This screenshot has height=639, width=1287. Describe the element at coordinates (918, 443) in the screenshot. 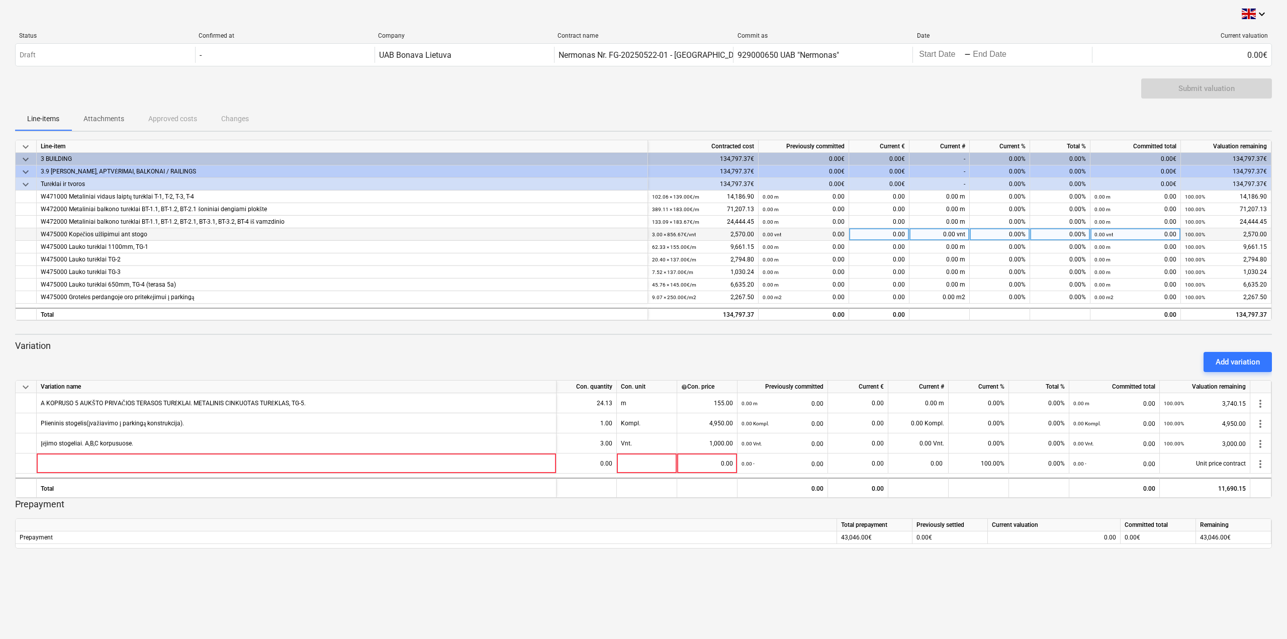

I see `div: 0.00 Vnt.` at that location.